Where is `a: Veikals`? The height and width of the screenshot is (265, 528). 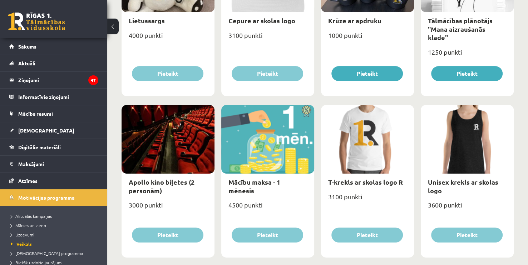
a: Veikals is located at coordinates (55, 244).